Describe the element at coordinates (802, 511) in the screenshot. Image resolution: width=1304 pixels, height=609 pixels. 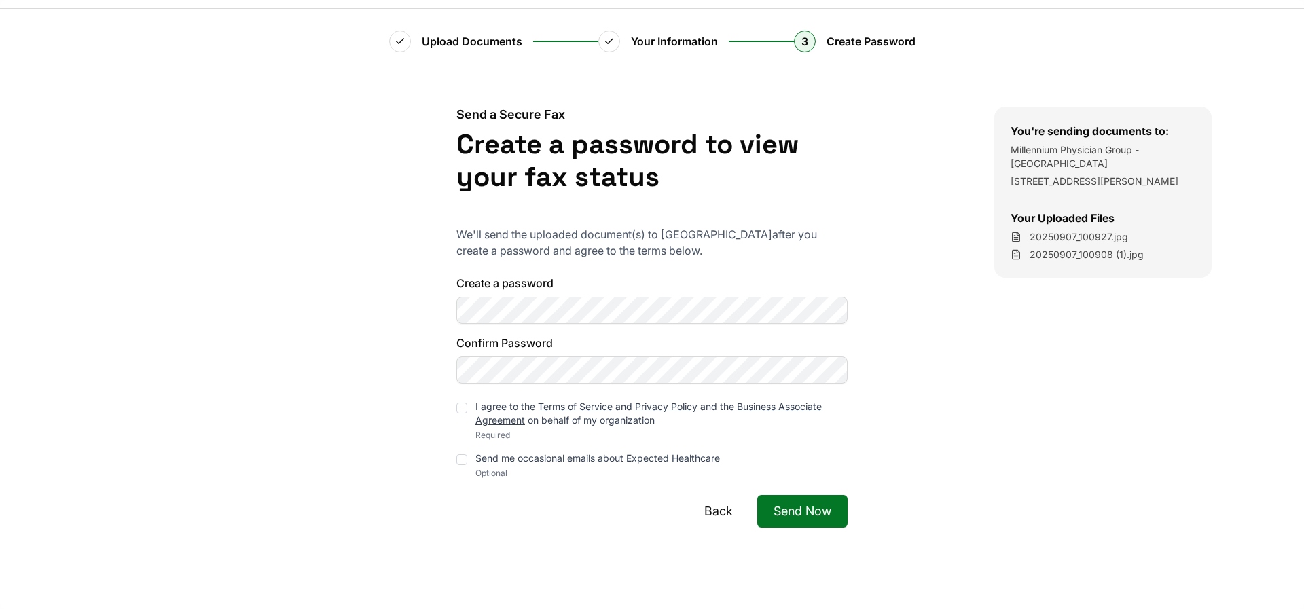
I see `button: Send Now` at that location.